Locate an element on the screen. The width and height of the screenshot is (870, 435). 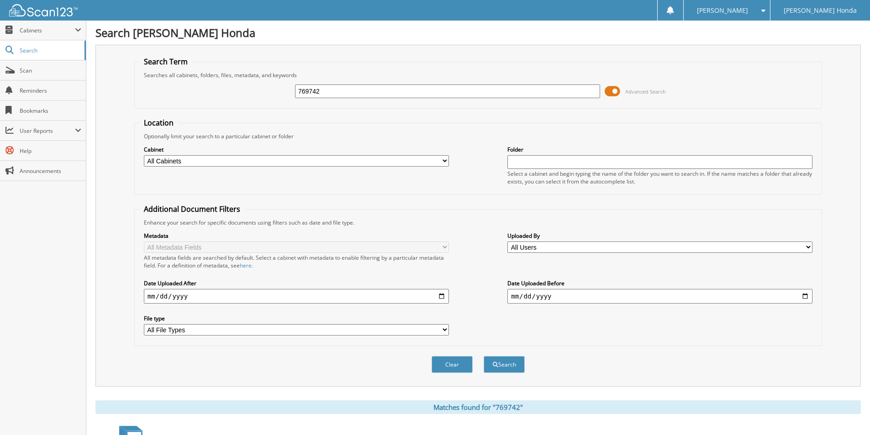
span: User Reports is located at coordinates (47, 131).